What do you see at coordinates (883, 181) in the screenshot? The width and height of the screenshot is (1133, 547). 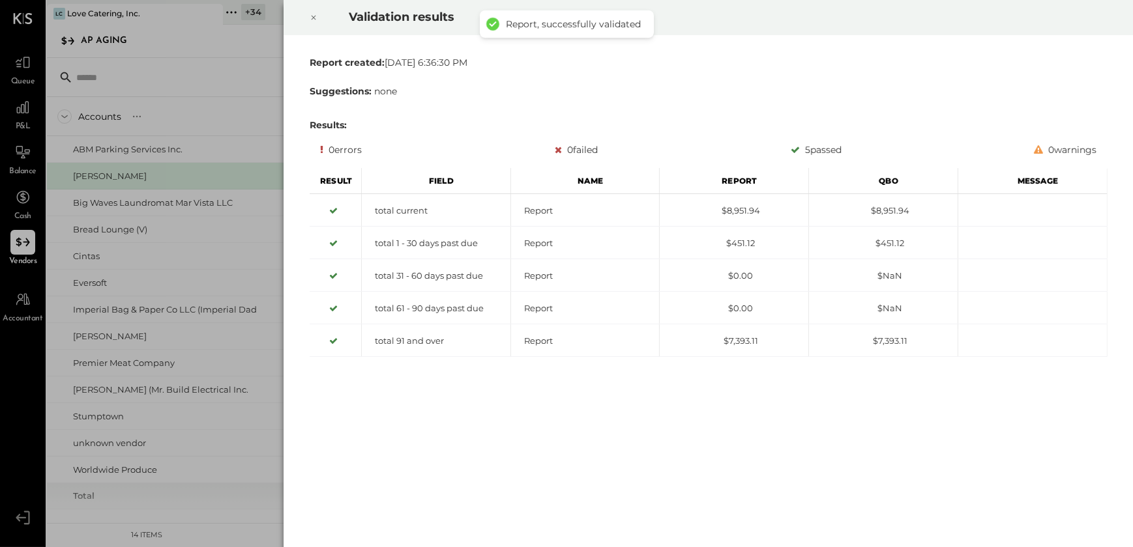 I see `div: Qbo` at bounding box center [883, 181].